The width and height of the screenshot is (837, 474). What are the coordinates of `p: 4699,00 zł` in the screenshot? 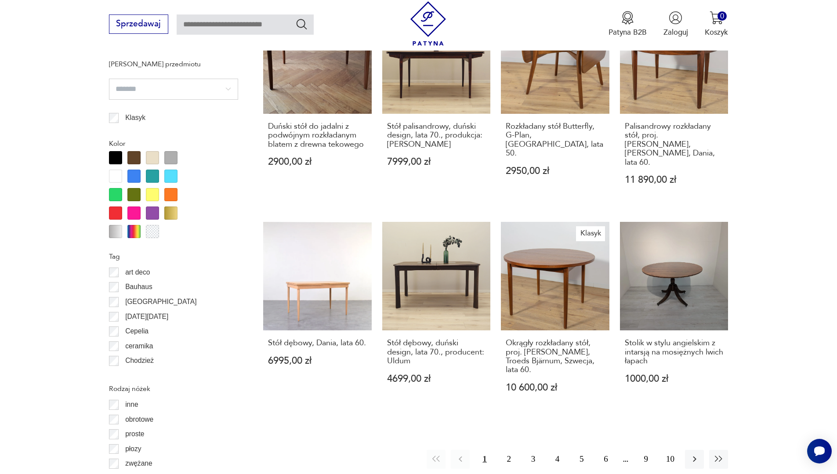 It's located at (436, 379).